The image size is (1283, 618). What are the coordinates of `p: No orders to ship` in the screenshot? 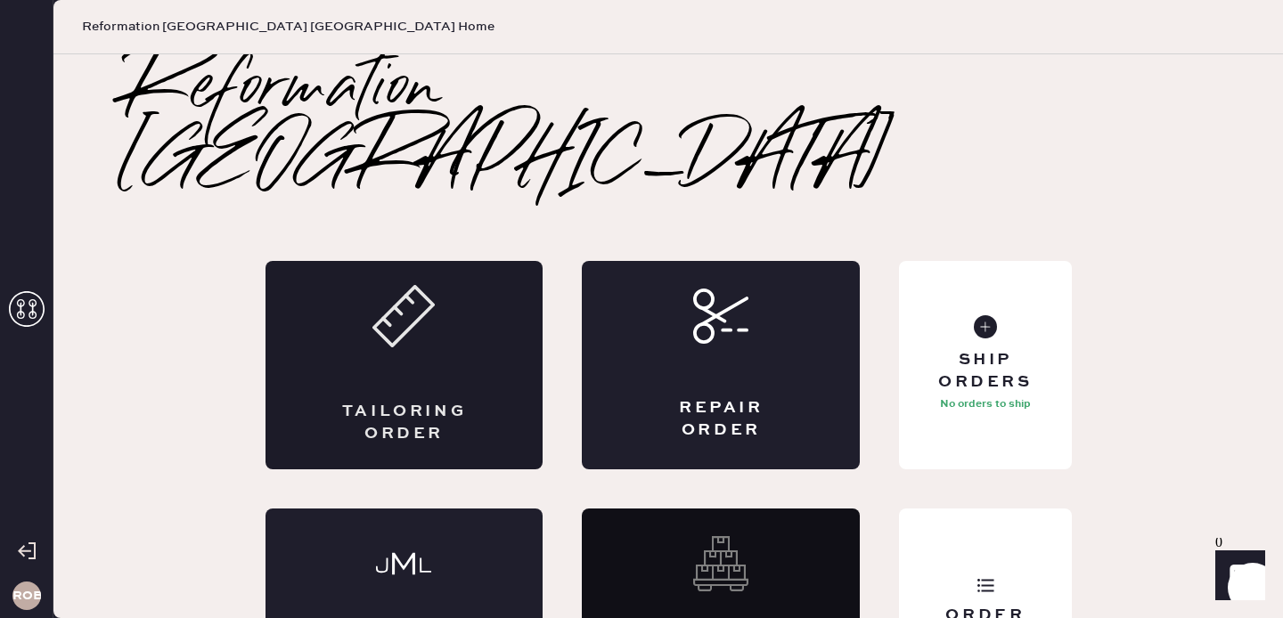 It's located at (986, 405).